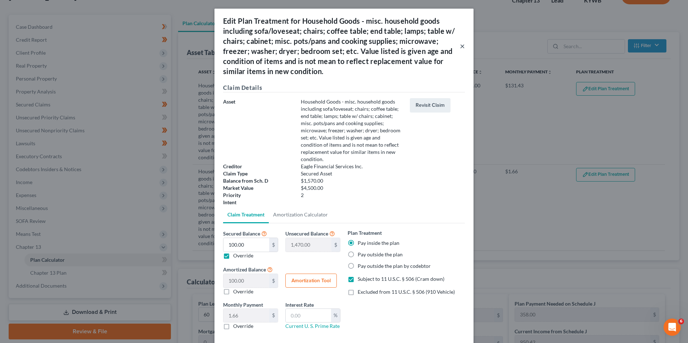 This screenshot has width=688, height=343. What do you see at coordinates (307, 234) in the screenshot?
I see `span: Unsecured Balance` at bounding box center [307, 234].